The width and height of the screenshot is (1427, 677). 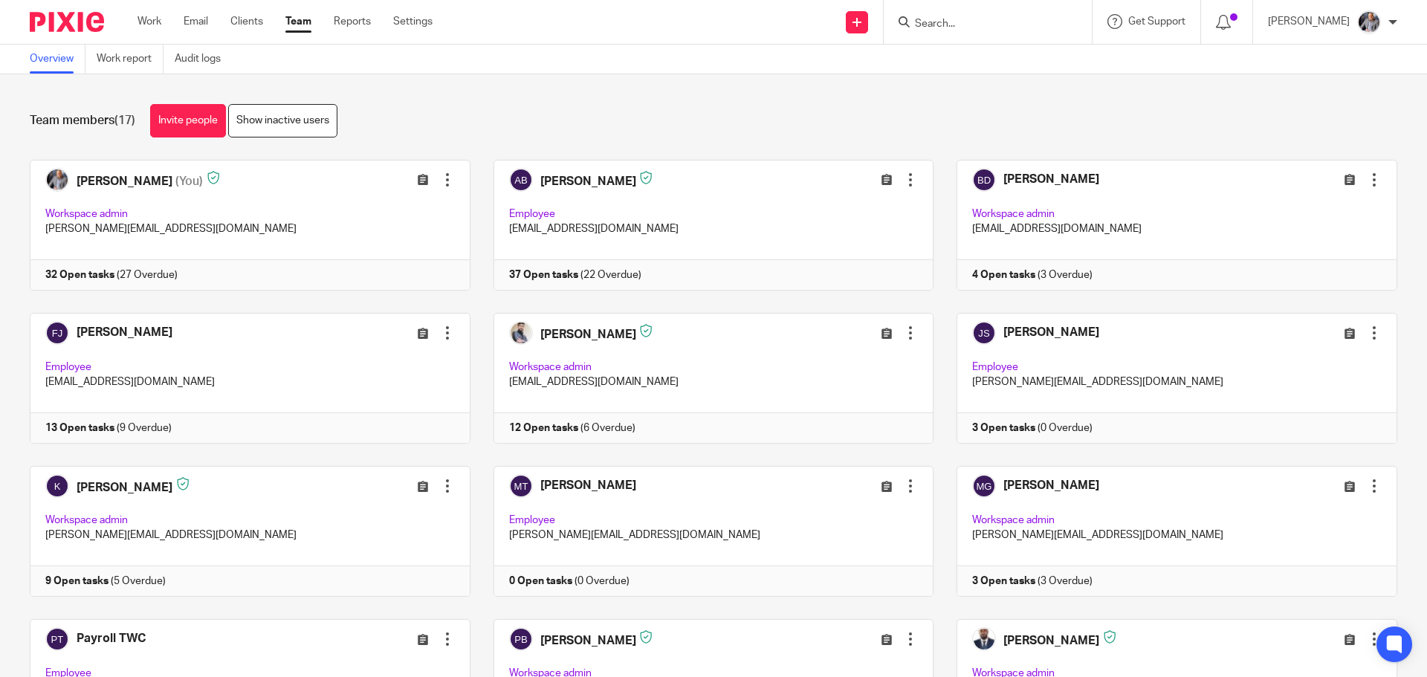 What do you see at coordinates (67, 22) in the screenshot?
I see `img: Pixie` at bounding box center [67, 22].